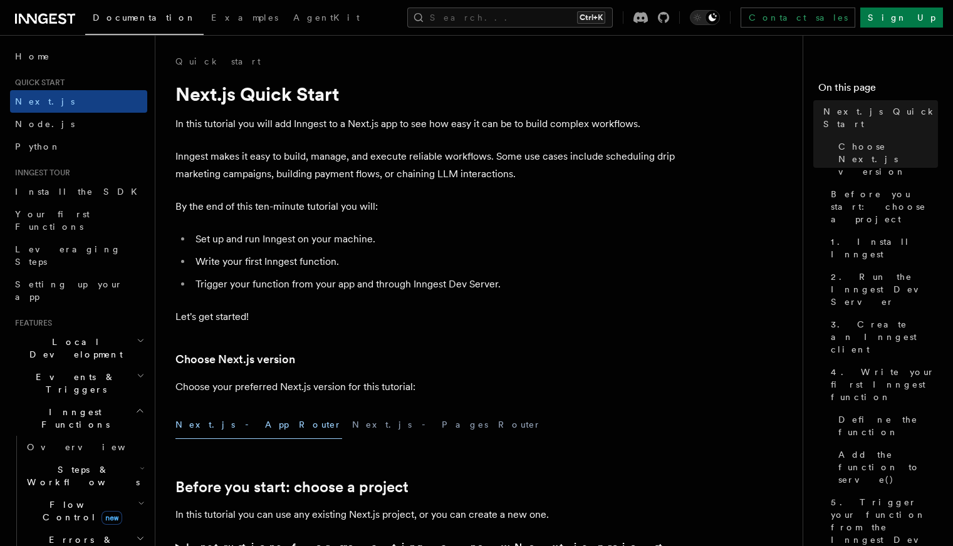 This screenshot has width=953, height=546. Describe the element at coordinates (78, 147) in the screenshot. I see `a: Python` at that location.